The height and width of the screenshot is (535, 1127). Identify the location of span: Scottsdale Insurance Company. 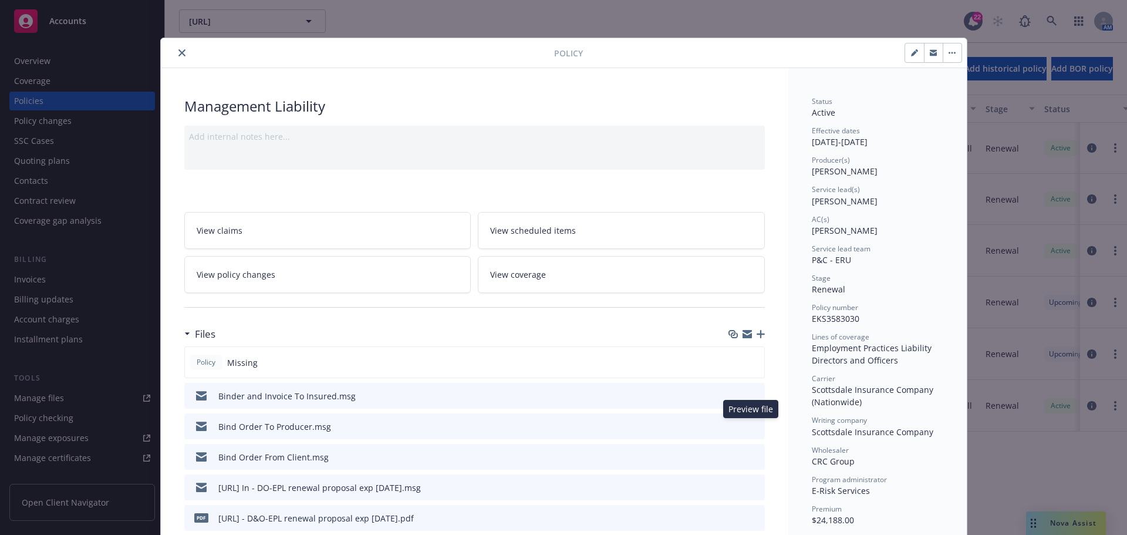
(873, 432).